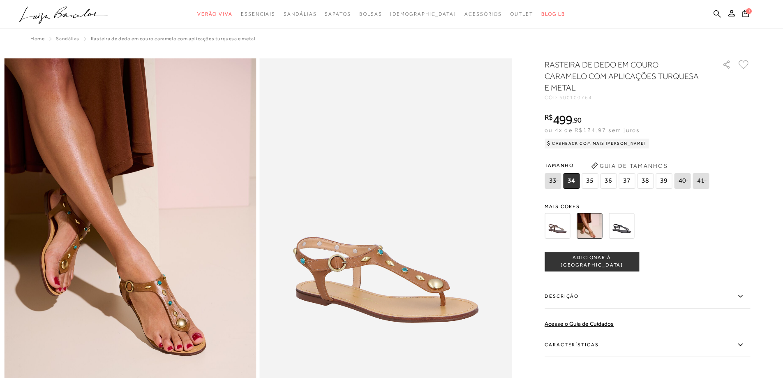  What do you see at coordinates (628, 165) in the screenshot?
I see `span: Tamanho` at bounding box center [628, 165].